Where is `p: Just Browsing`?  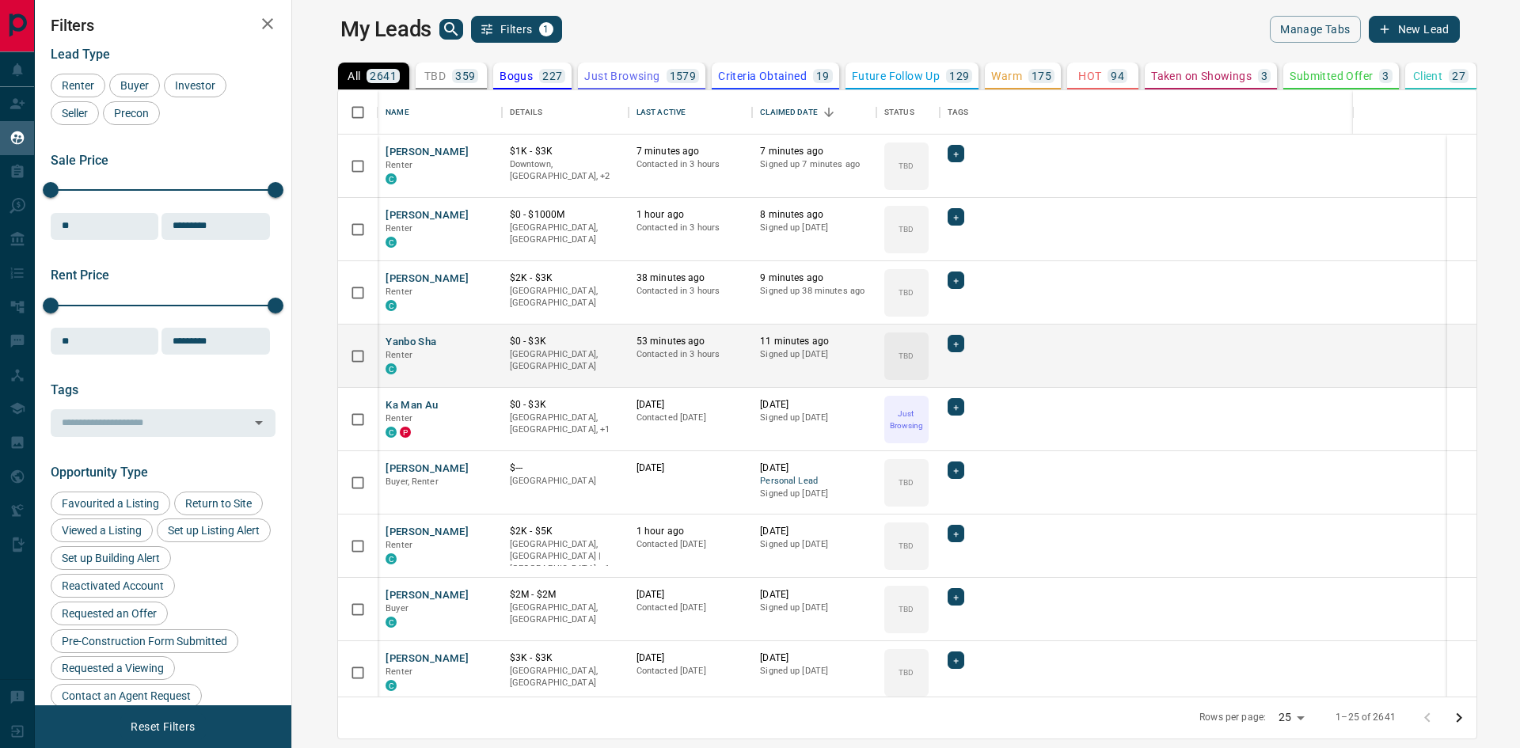
p: Just Browsing is located at coordinates (906, 420).